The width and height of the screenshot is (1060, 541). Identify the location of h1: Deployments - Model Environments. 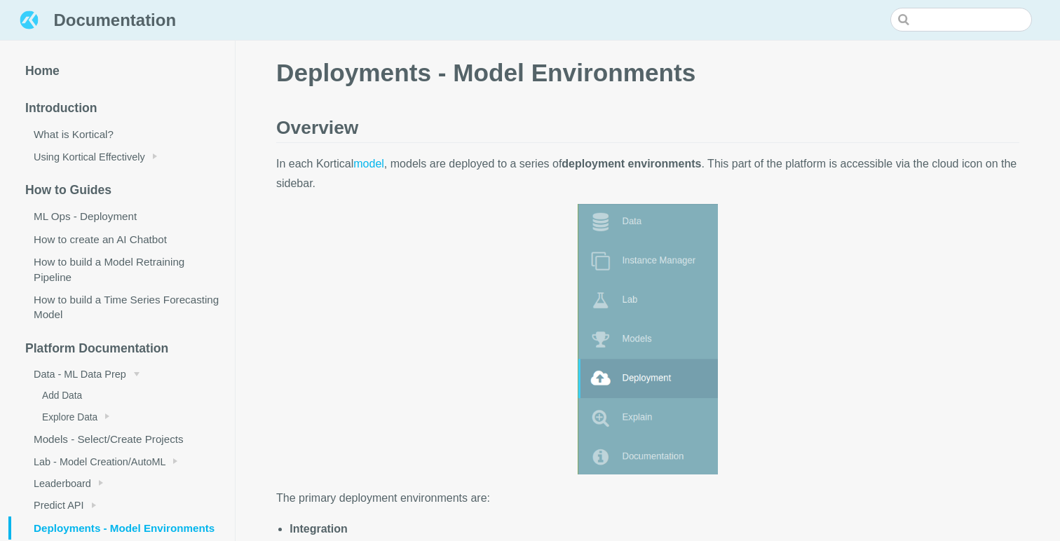
(648, 47).